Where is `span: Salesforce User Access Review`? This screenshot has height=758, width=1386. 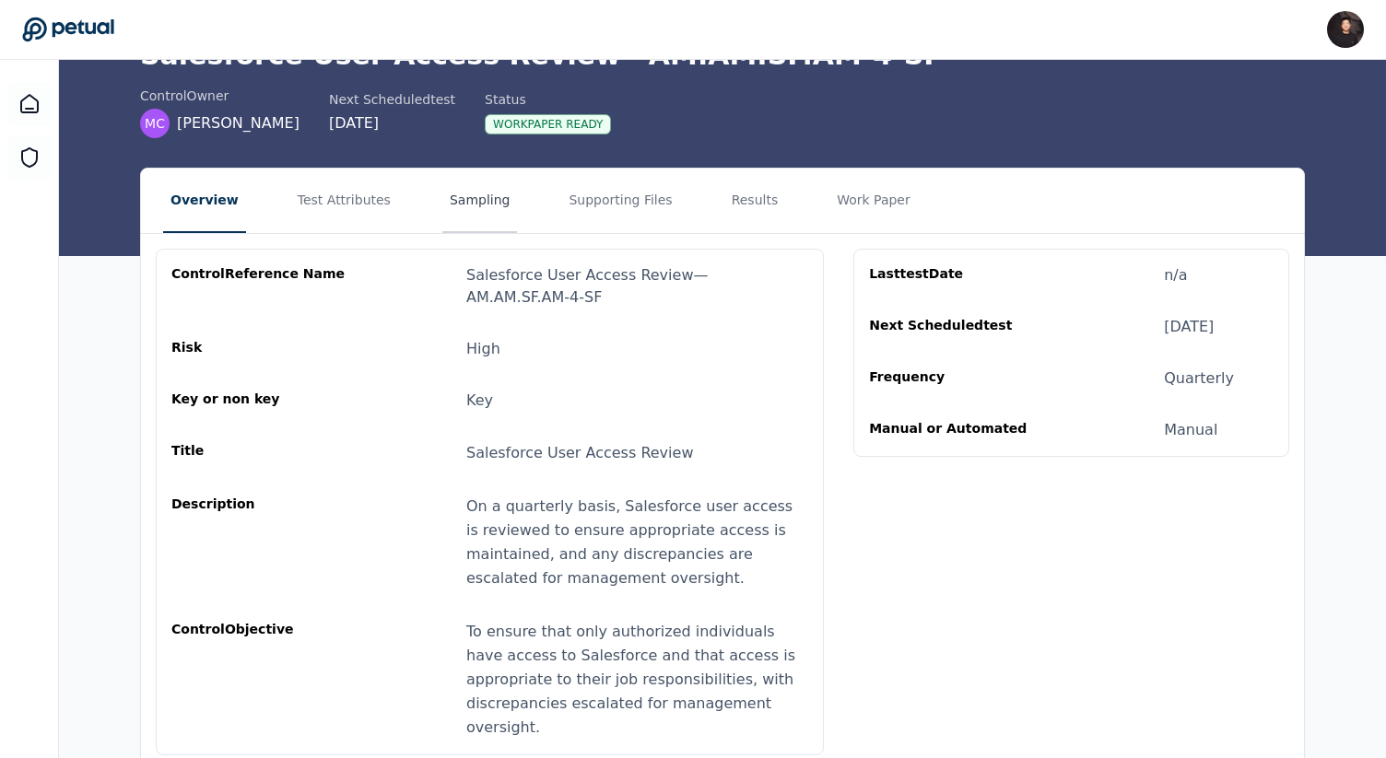
span: Salesforce User Access Review is located at coordinates (580, 452).